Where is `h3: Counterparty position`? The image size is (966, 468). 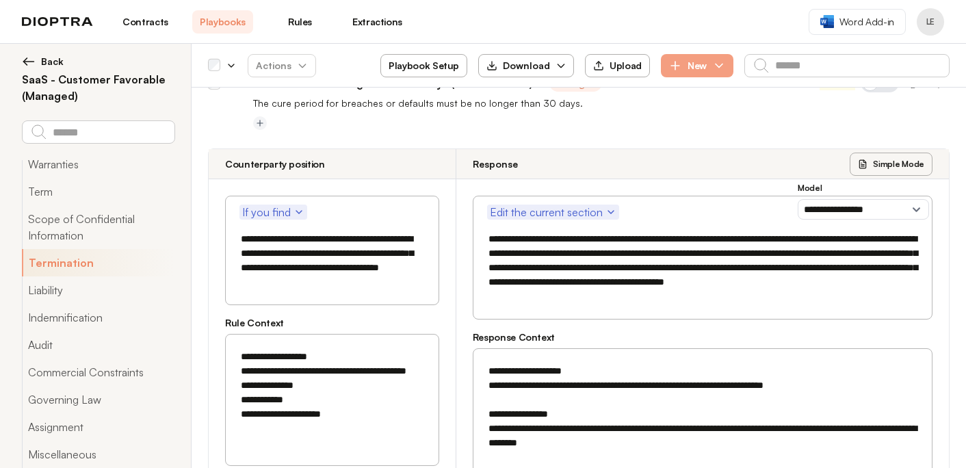 h3: Counterparty position is located at coordinates (275, 164).